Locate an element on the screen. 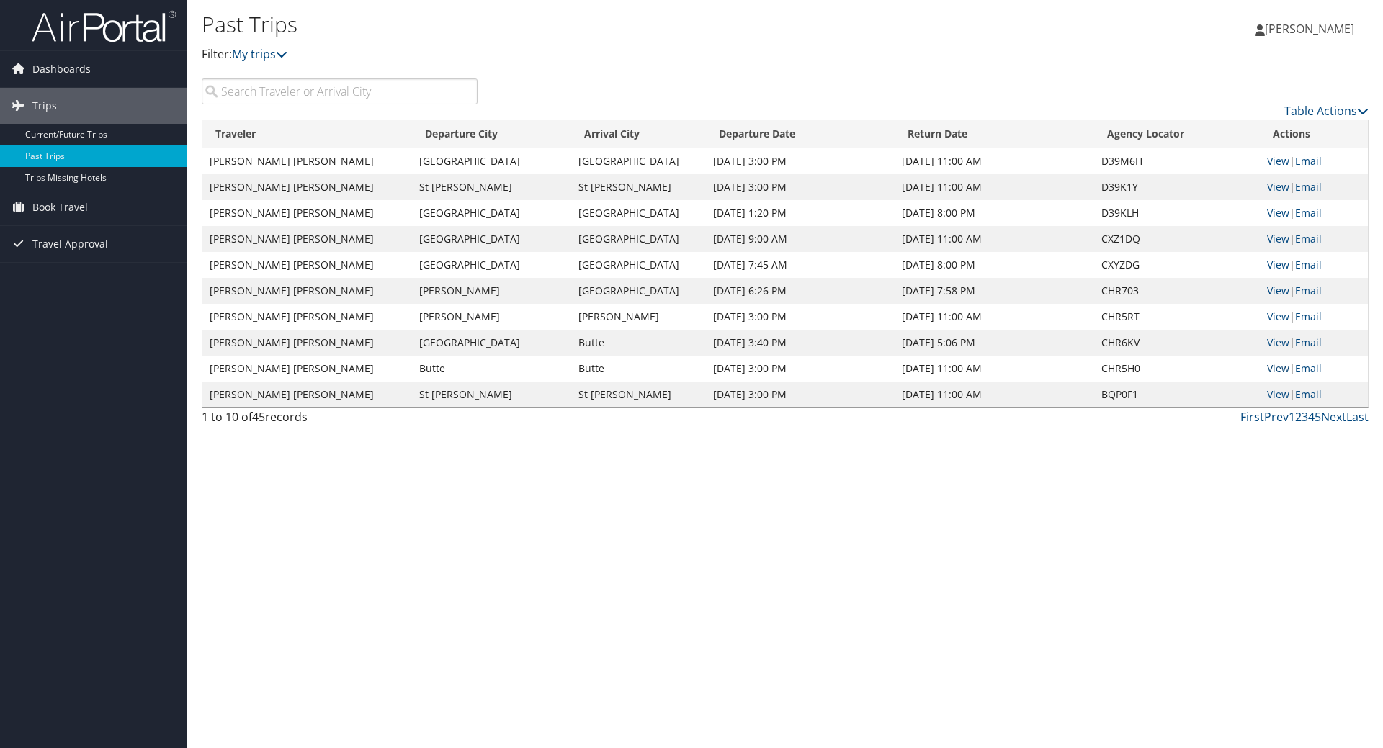 The width and height of the screenshot is (1383, 748). a: 2 is located at coordinates (1298, 417).